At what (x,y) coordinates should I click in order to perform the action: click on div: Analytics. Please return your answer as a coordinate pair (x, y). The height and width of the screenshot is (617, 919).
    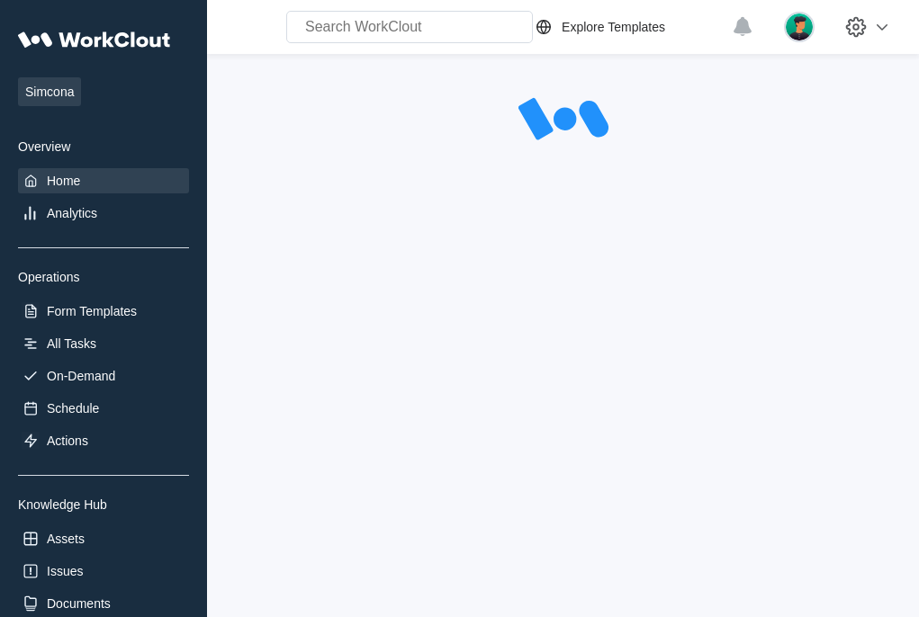
    Looking at the image, I should click on (72, 213).